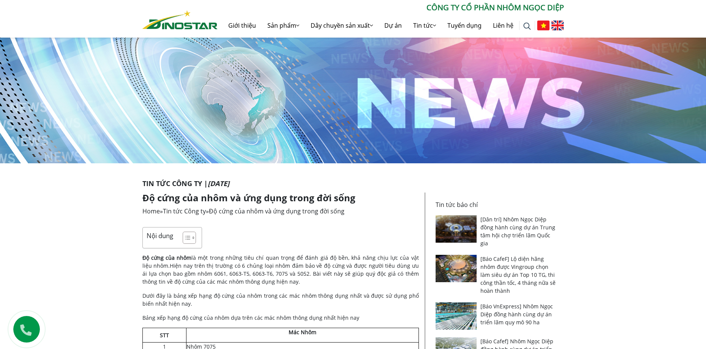 The image size is (706, 349). What do you see at coordinates (425, 25) in the screenshot?
I see `a: Tin tức` at bounding box center [425, 25].